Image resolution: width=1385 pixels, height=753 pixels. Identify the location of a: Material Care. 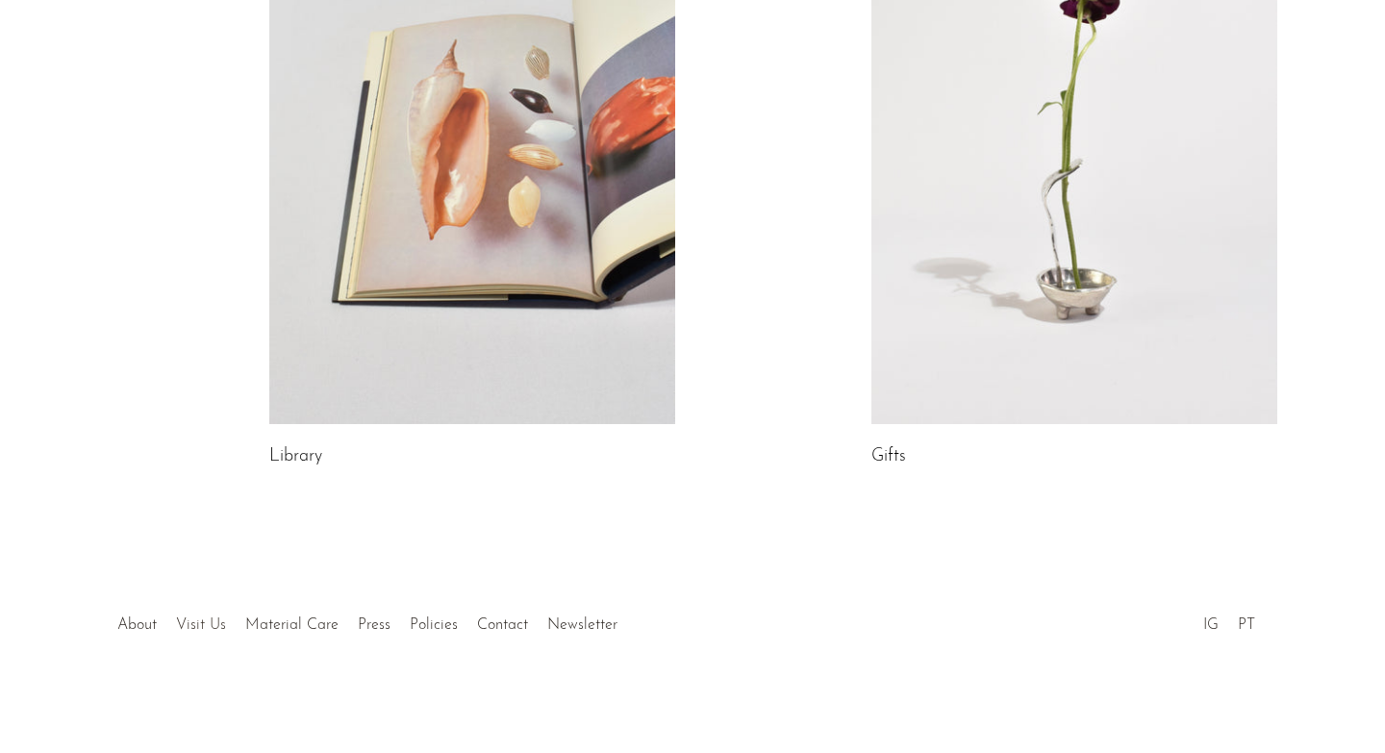
(291, 625).